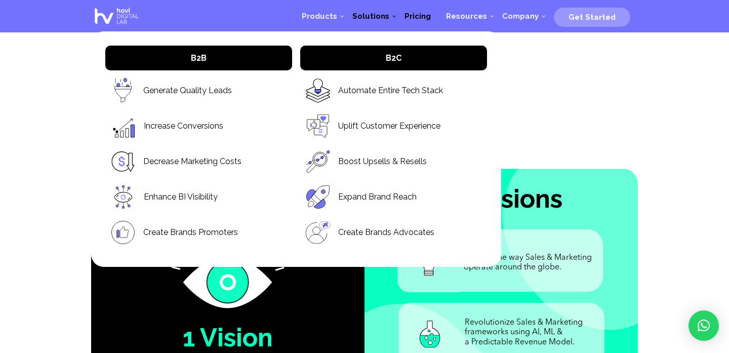 This screenshot has height=353, width=729. Describe the element at coordinates (592, 17) in the screenshot. I see `span: Get Started` at that location.